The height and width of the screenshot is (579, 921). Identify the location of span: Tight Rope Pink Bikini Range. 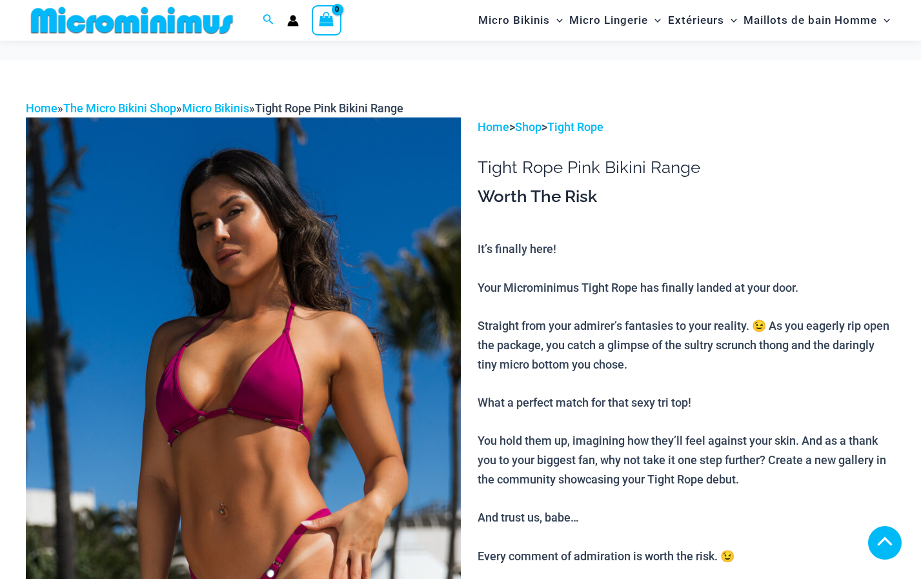
(329, 108).